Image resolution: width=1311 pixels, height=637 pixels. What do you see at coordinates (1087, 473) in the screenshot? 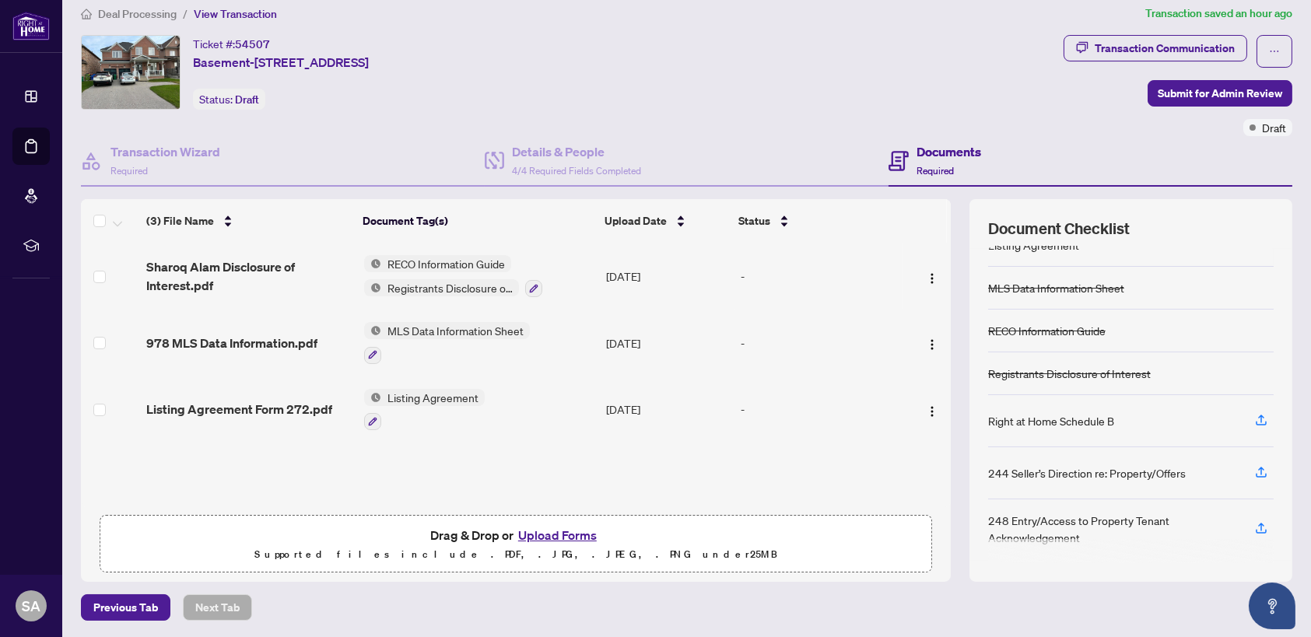
I see `div: 244 Seller’s Direction re: Property/Offers` at bounding box center [1087, 473].